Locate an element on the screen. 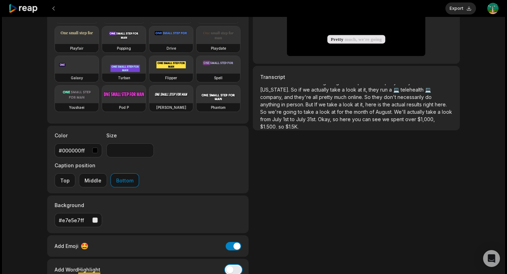 This screenshot has height=274, width=507. span: 31st. is located at coordinates (312, 119).